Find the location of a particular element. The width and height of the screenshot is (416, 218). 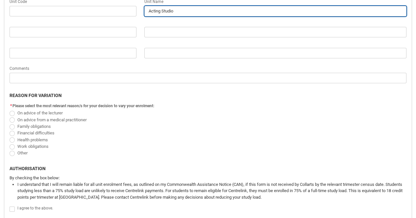

abbr: required is located at coordinates (11, 106).